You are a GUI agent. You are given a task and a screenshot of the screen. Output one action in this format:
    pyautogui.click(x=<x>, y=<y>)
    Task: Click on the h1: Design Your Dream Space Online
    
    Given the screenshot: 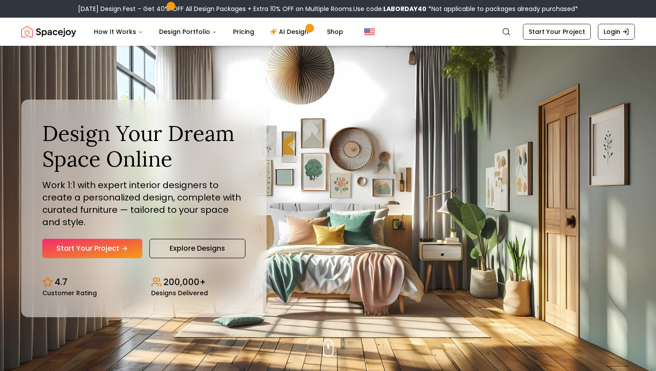 What is the action you would take?
    pyautogui.click(x=144, y=146)
    